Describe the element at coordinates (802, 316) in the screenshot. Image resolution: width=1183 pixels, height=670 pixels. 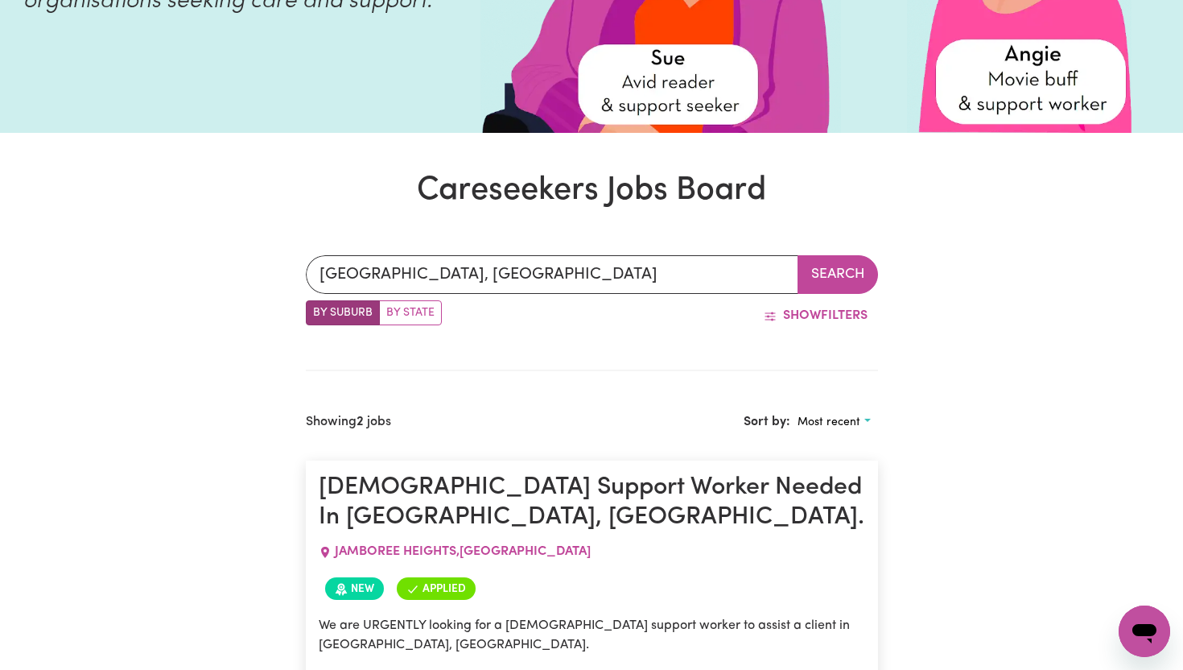
I see `span: Show` at that location.